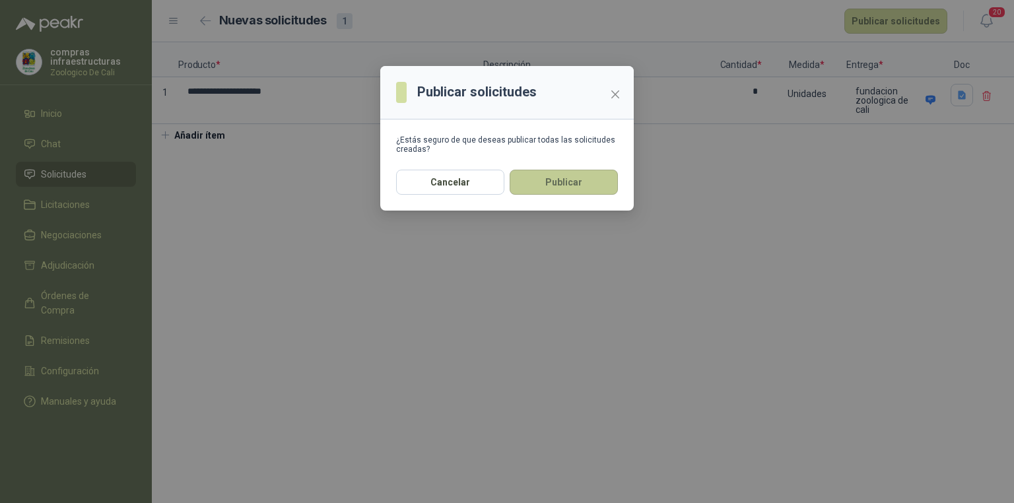  I want to click on button: Cancelar, so click(450, 182).